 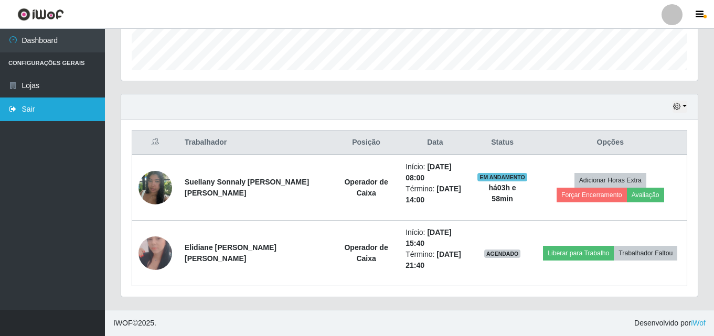 I want to click on th: Trabalhador, so click(x=256, y=143).